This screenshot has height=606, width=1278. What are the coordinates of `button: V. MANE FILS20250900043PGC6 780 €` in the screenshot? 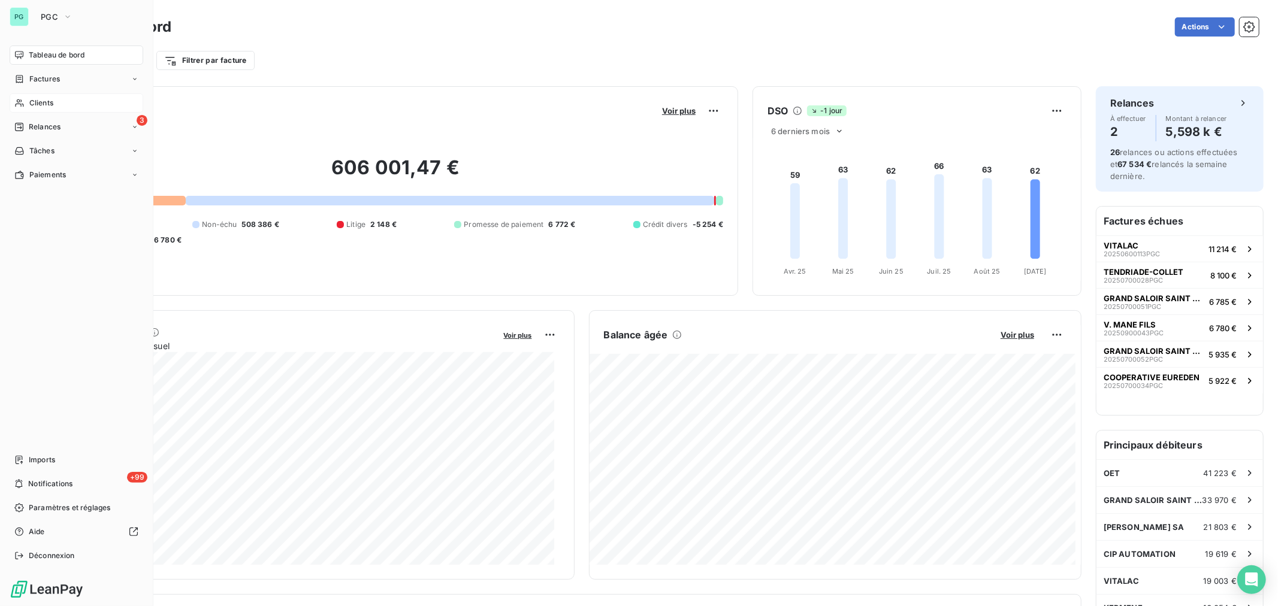 It's located at (1179, 328).